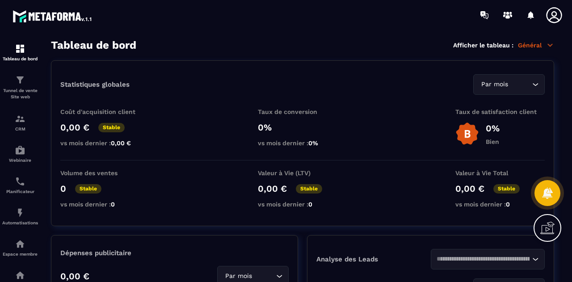 The image size is (572, 282). What do you see at coordinates (63, 189) in the screenshot?
I see `p: 0` at bounding box center [63, 189].